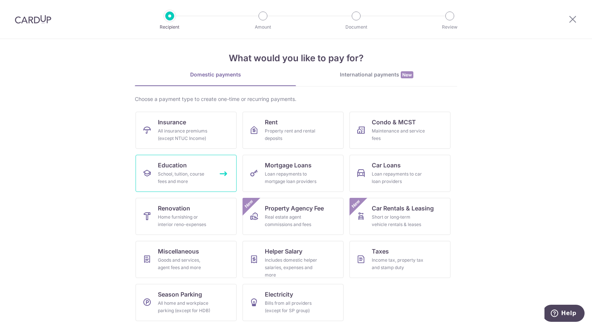  Describe the element at coordinates (296, 58) in the screenshot. I see `h4: What would you like to pay for?` at that location.